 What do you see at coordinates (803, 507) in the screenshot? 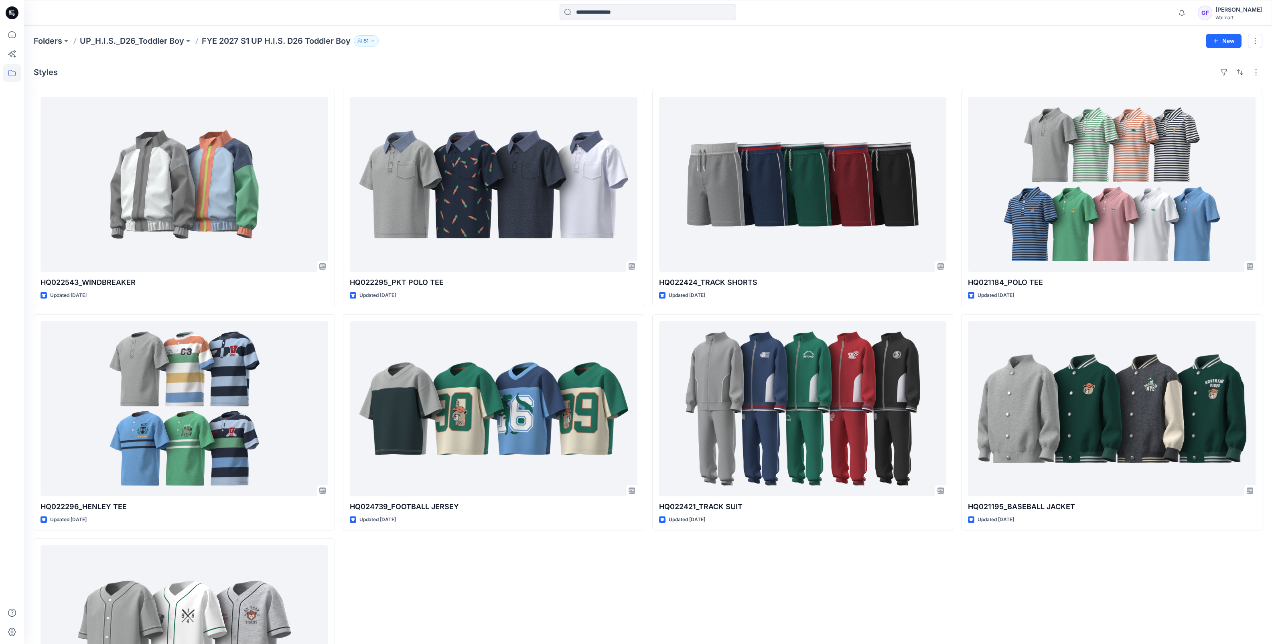
I see `p: HQ022421_TRACK SUIT` at bounding box center [803, 507].